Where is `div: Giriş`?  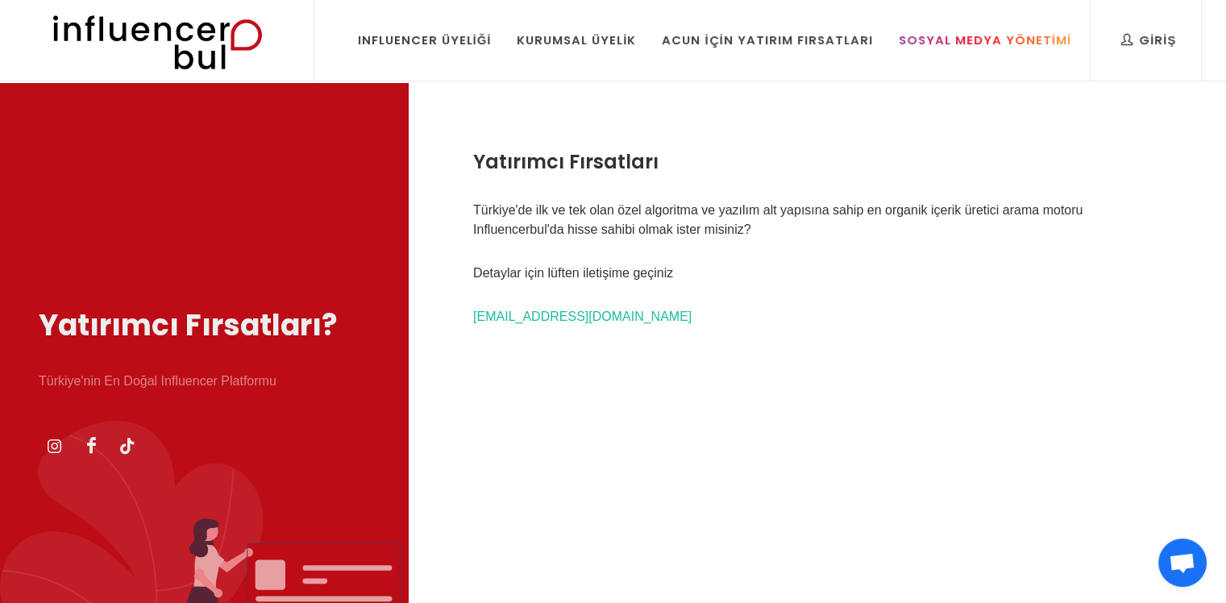
div: Giriş is located at coordinates (1148, 40).